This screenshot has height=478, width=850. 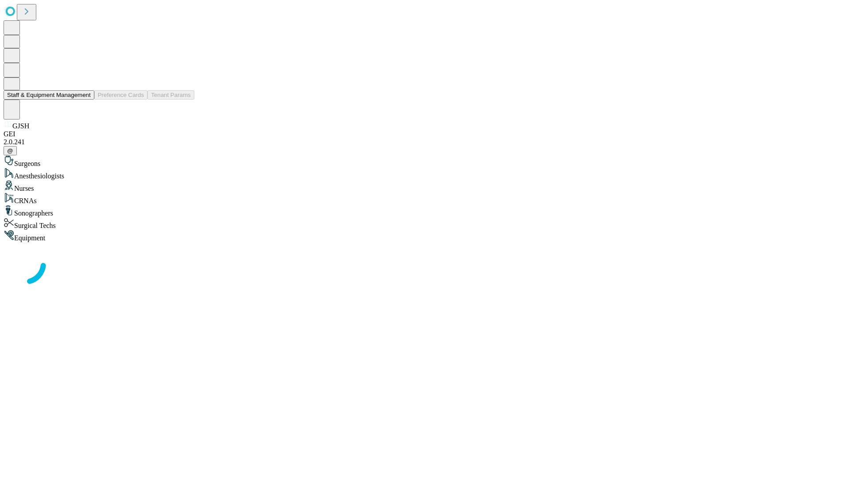 I want to click on button: Staff & Equipment Management, so click(x=49, y=95).